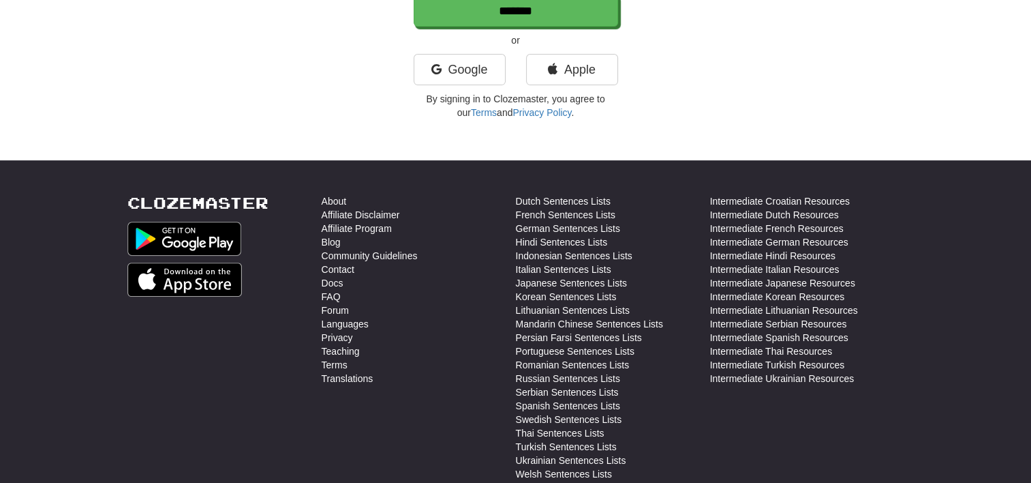  Describe the element at coordinates (331, 296) in the screenshot. I see `a: FAQ` at that location.